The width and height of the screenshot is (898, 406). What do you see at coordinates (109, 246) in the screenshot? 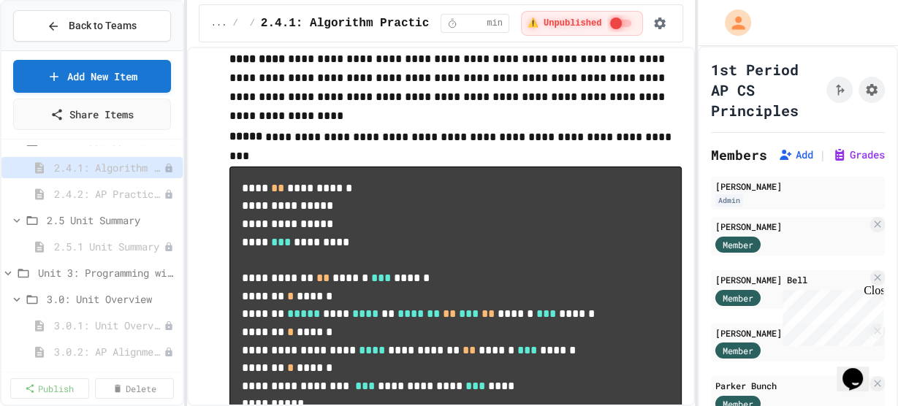
I see `span: 2.5.1 Unit Summary` at bounding box center [109, 246].